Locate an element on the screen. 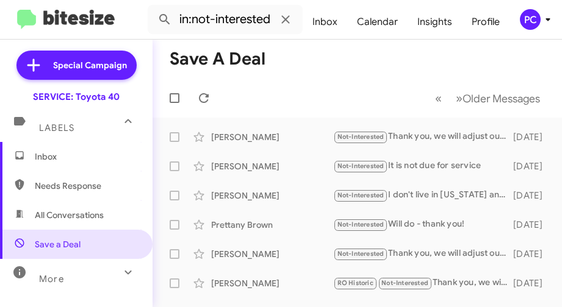 Image resolution: width=562 pixels, height=307 pixels. div: SERVICE: Toyota 40 is located at coordinates (76, 97).